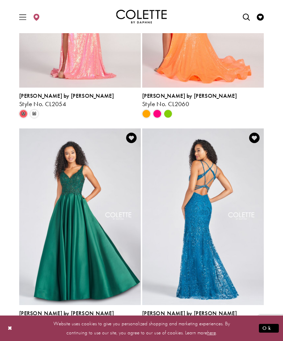 Image resolution: width=283 pixels, height=341 pixels. What do you see at coordinates (168, 114) in the screenshot?
I see `i: Lime` at bounding box center [168, 114].